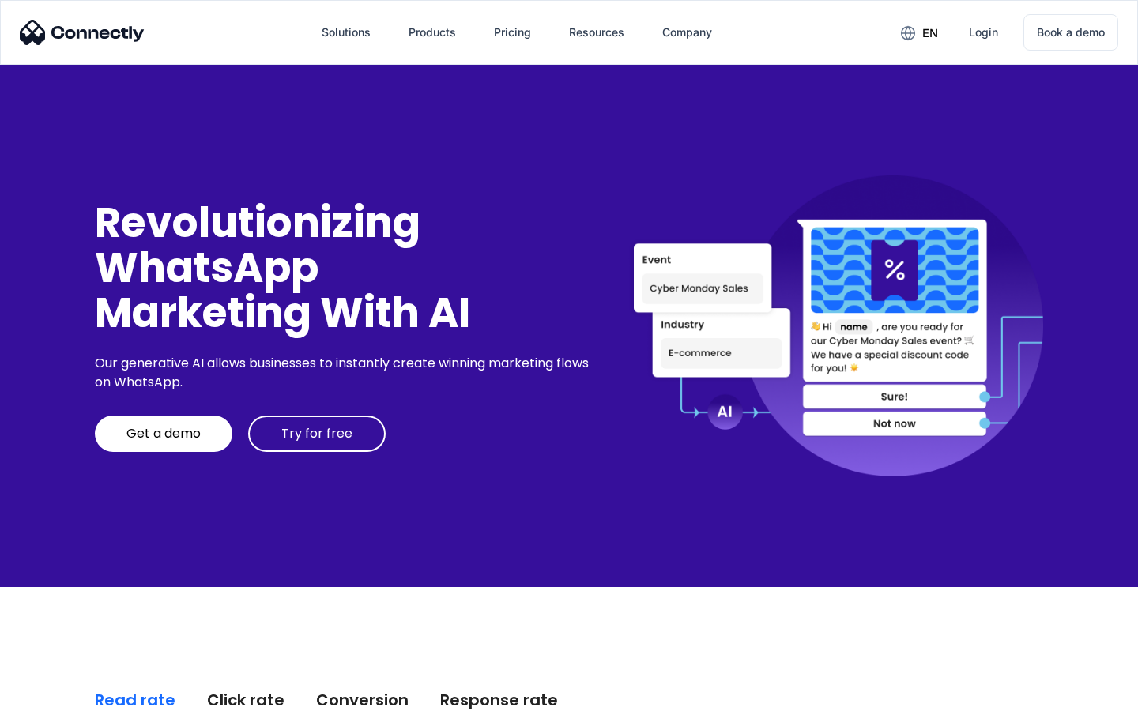  Describe the element at coordinates (362, 700) in the screenshot. I see `div: Conversion` at that location.